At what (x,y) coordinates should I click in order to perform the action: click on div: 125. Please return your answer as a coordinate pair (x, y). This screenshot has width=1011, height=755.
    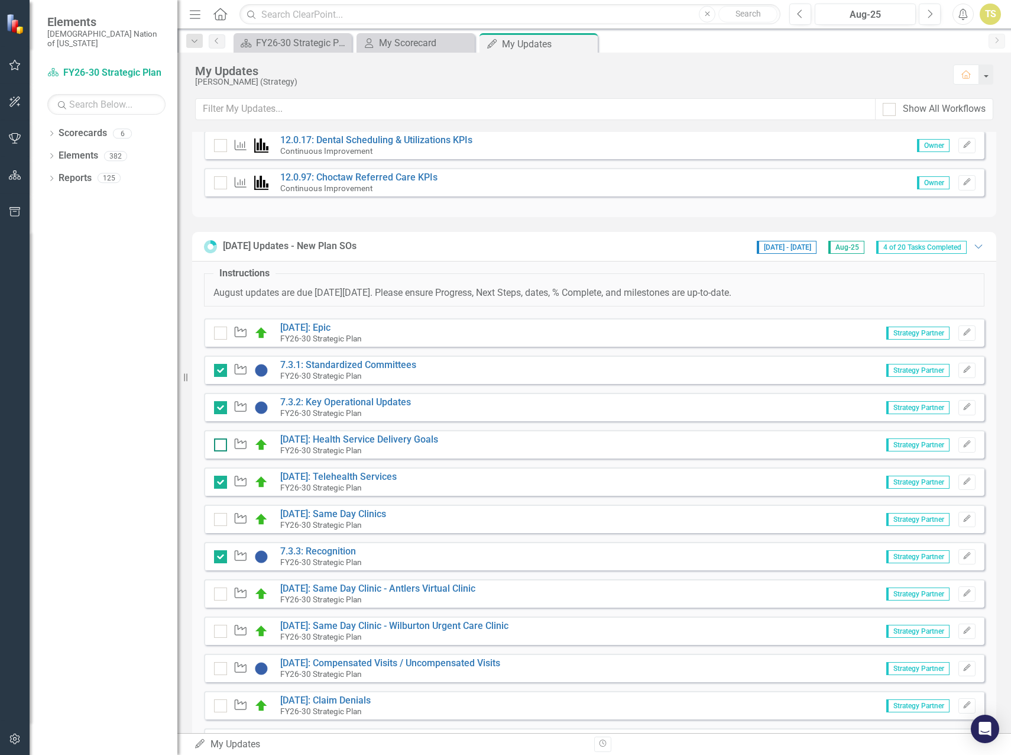
    Looking at the image, I should click on (109, 178).